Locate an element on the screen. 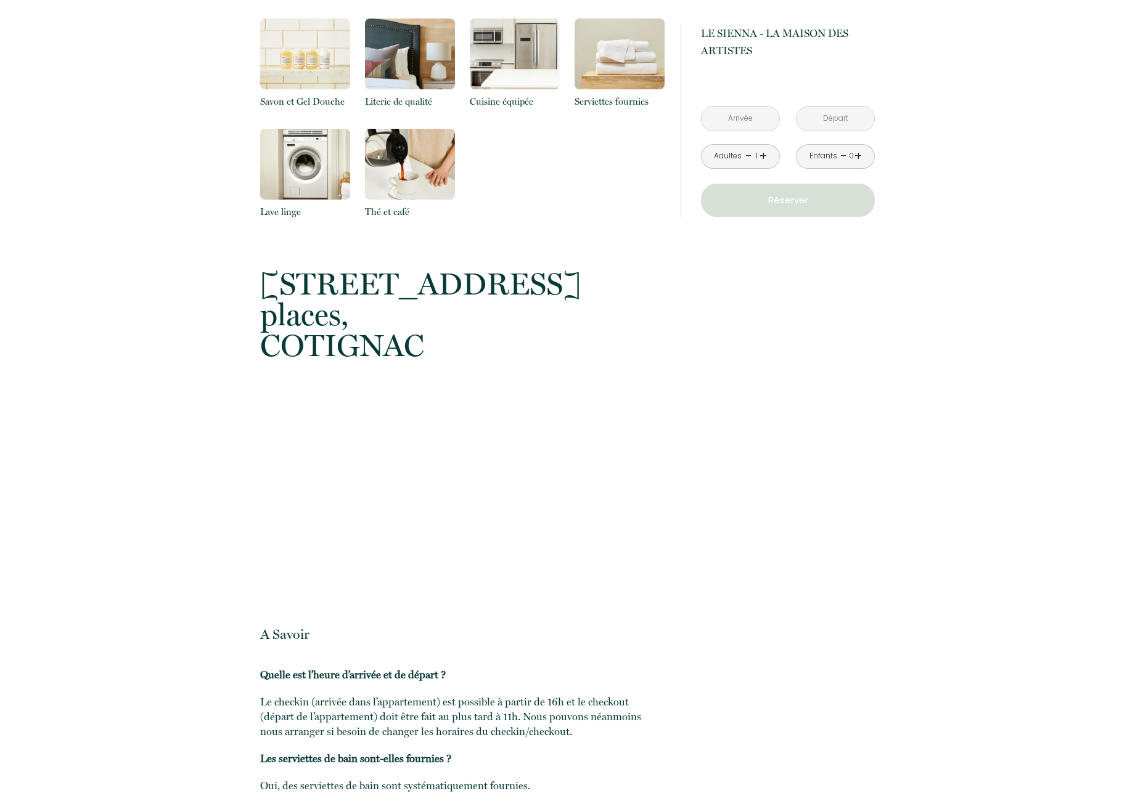 This screenshot has height=804, width=1135. p: Réserver is located at coordinates (788, 200).